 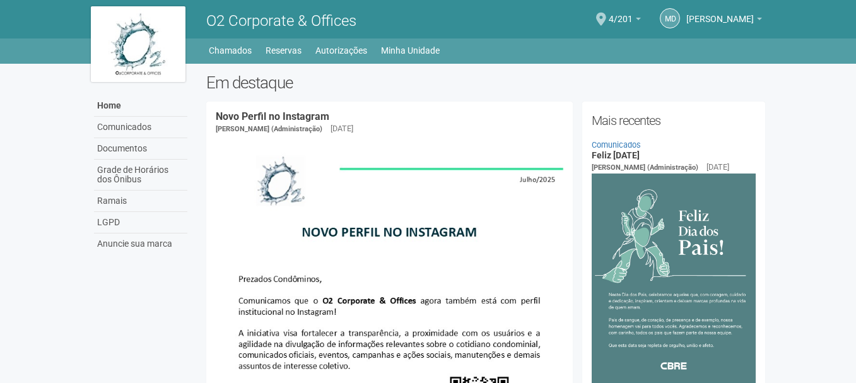 What do you see at coordinates (141, 149) in the screenshot?
I see `a: Documentos` at bounding box center [141, 149].